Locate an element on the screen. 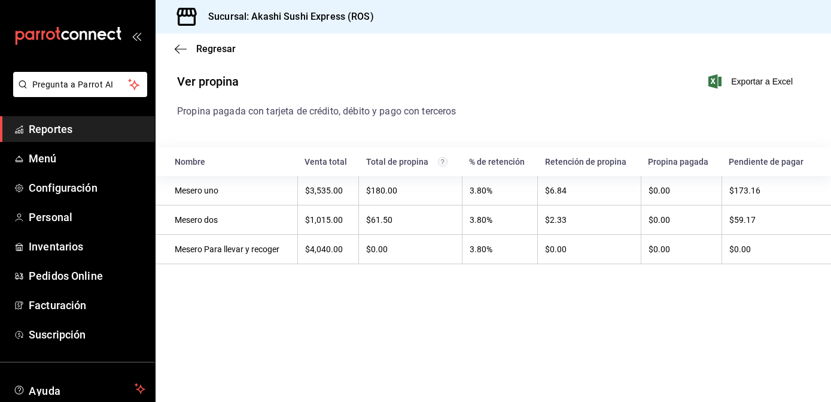 Image resolution: width=831 pixels, height=402 pixels. span: Pregunta a Parrot AI is located at coordinates (80, 84).